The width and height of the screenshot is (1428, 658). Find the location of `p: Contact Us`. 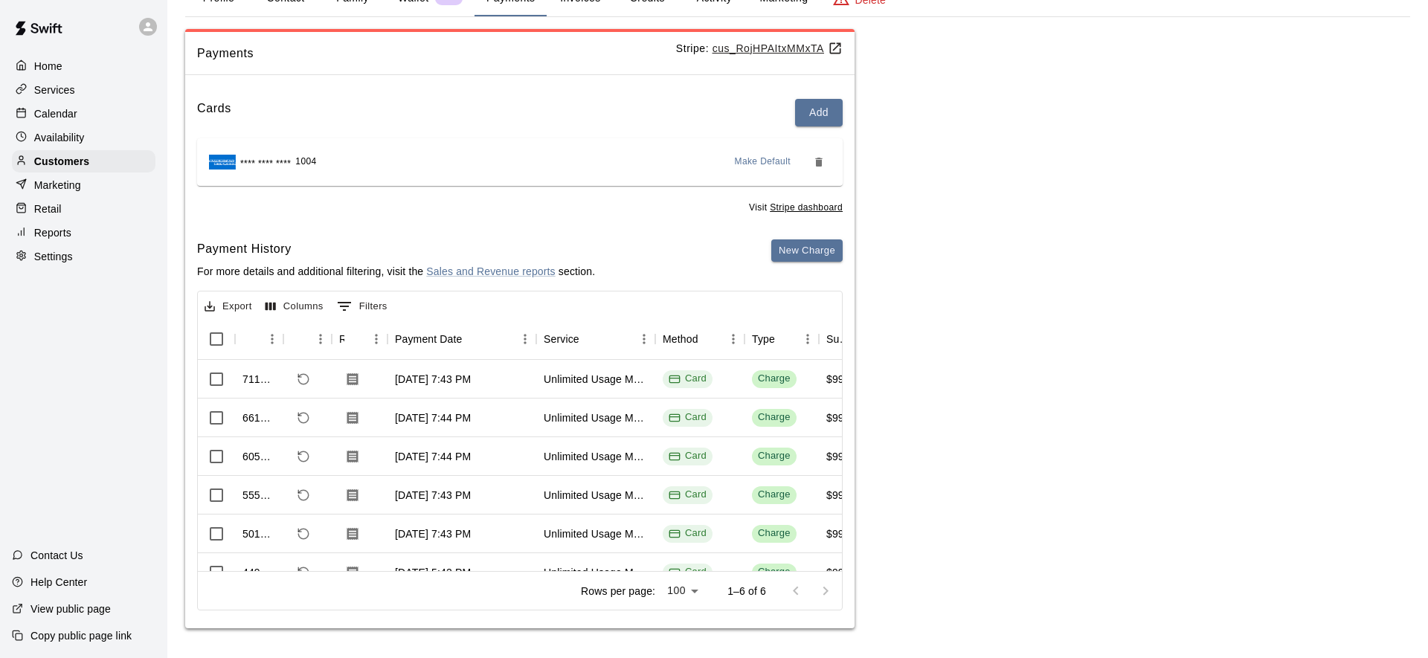

p: Contact Us is located at coordinates (57, 556).